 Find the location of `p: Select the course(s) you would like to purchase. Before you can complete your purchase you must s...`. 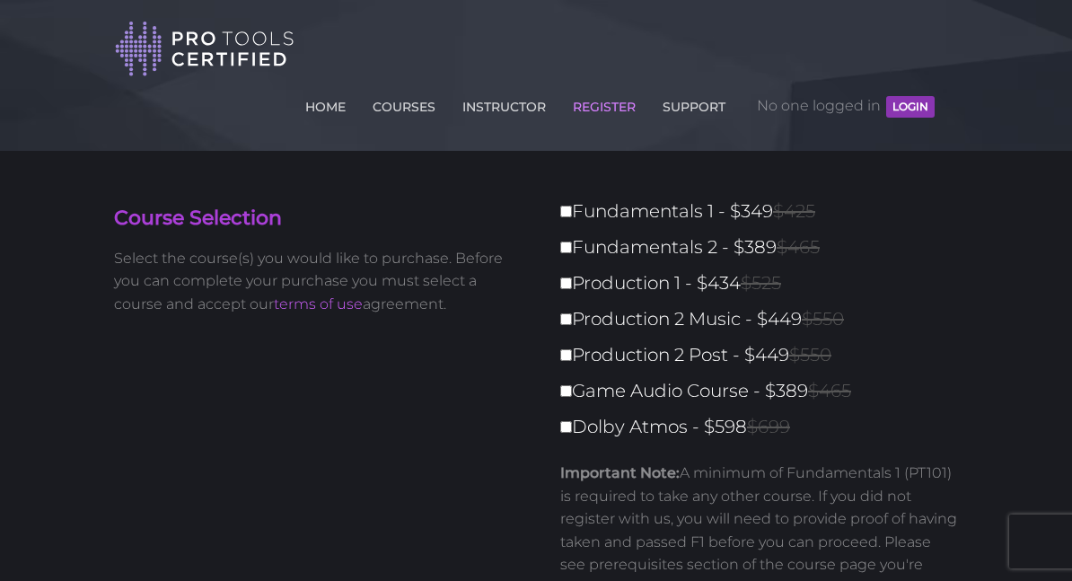

p: Select the course(s) you would like to purchase. Before you can complete your purchase you must s... is located at coordinates (318, 281).